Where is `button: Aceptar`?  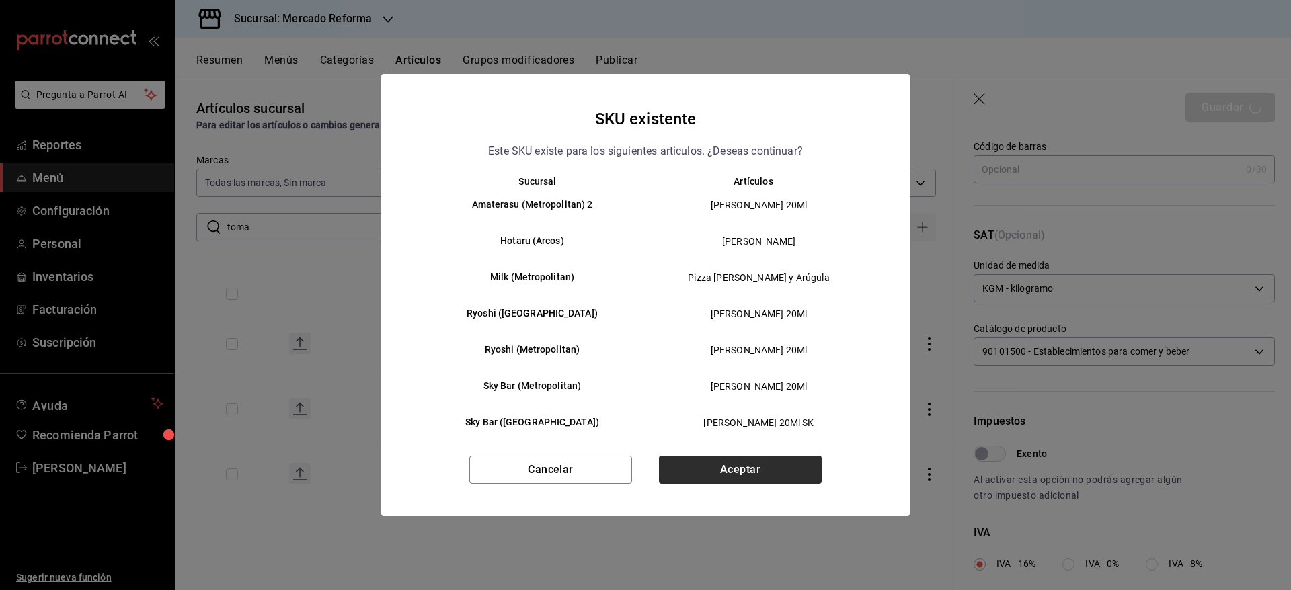 button: Aceptar is located at coordinates (740, 470).